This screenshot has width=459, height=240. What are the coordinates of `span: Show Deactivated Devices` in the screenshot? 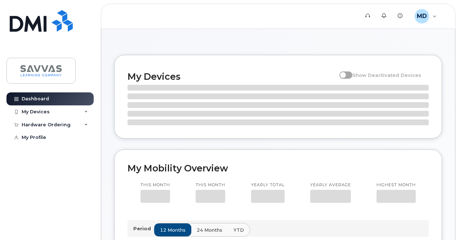 It's located at (387, 75).